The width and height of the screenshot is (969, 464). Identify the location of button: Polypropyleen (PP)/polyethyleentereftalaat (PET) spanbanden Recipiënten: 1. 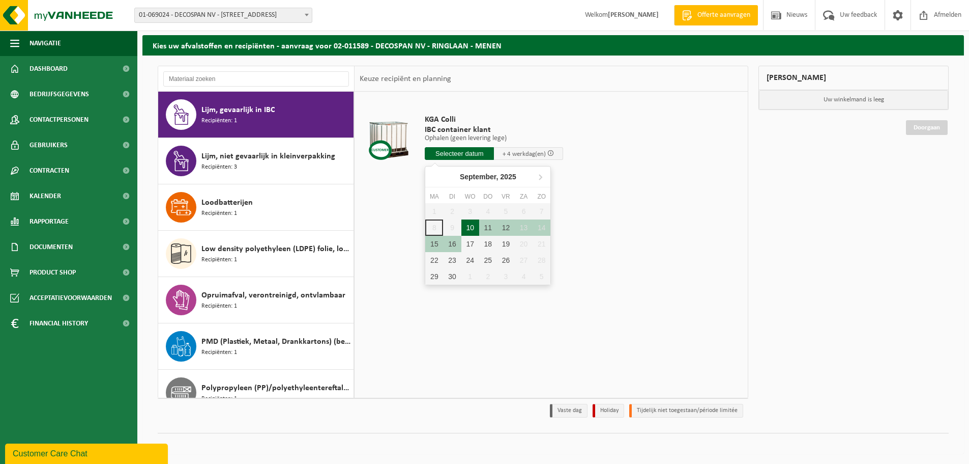
(256, 392).